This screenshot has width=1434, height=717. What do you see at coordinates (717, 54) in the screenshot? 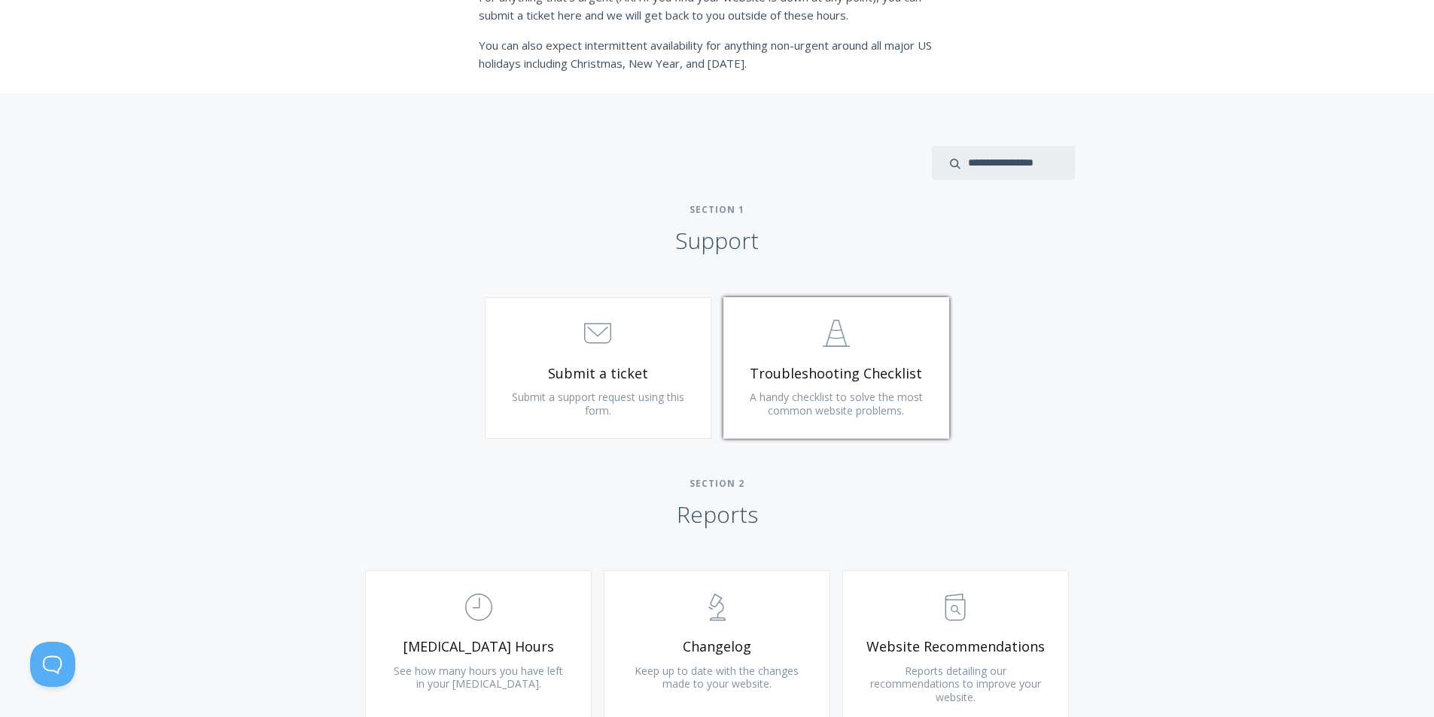
I see `p: You can also expect intermittent availability for anything non-urgent around all major US holiday...` at bounding box center [717, 54].